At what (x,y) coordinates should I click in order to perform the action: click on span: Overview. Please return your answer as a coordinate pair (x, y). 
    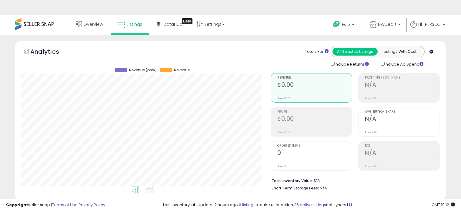
    Looking at the image, I should click on (93, 24).